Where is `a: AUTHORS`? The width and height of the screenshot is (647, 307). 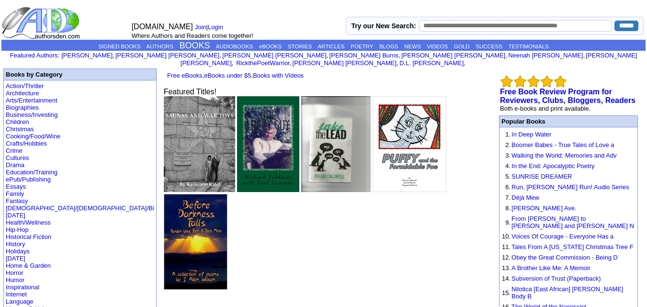 a: AUTHORS is located at coordinates (160, 46).